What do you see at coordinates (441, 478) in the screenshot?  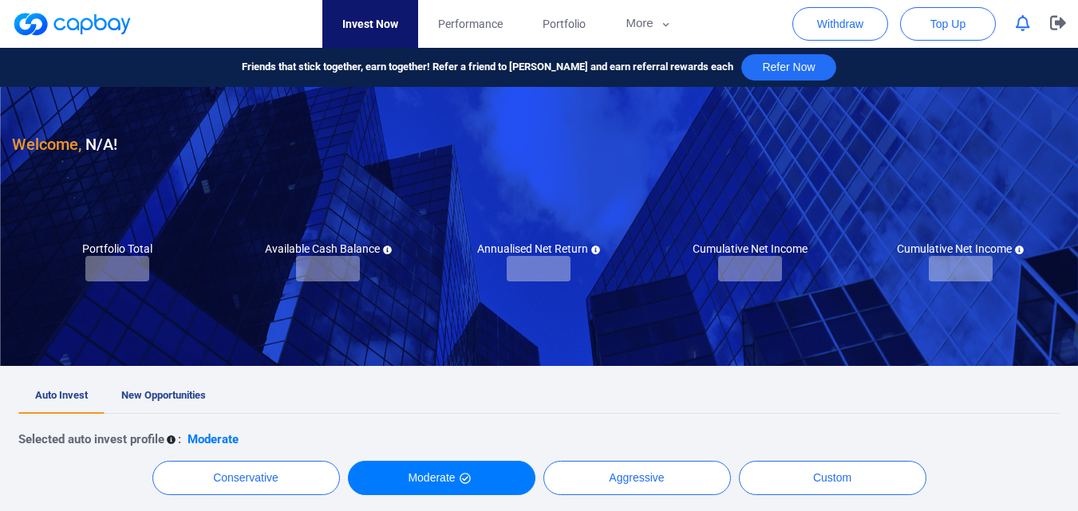 I see `button: Moderate` at bounding box center [441, 478].